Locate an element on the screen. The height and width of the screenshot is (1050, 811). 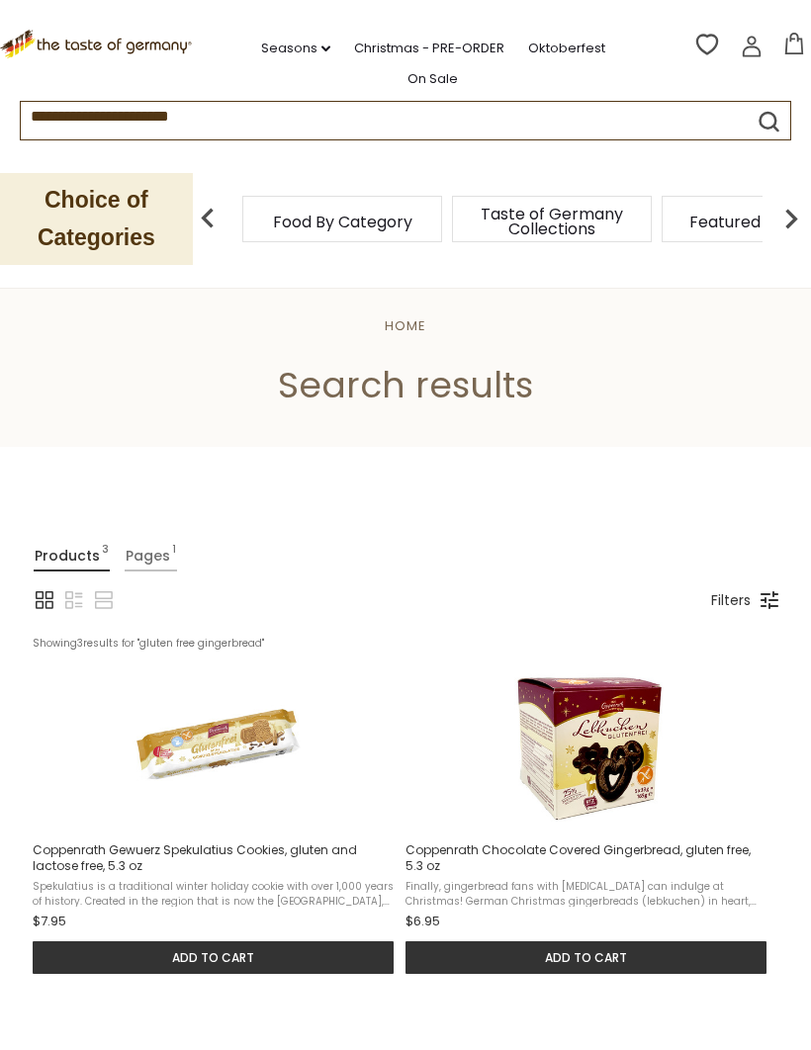
span: Coppenrath Chocolate Covered Gingerbread, gluten free, 5.3 oz is located at coordinates (587, 859).